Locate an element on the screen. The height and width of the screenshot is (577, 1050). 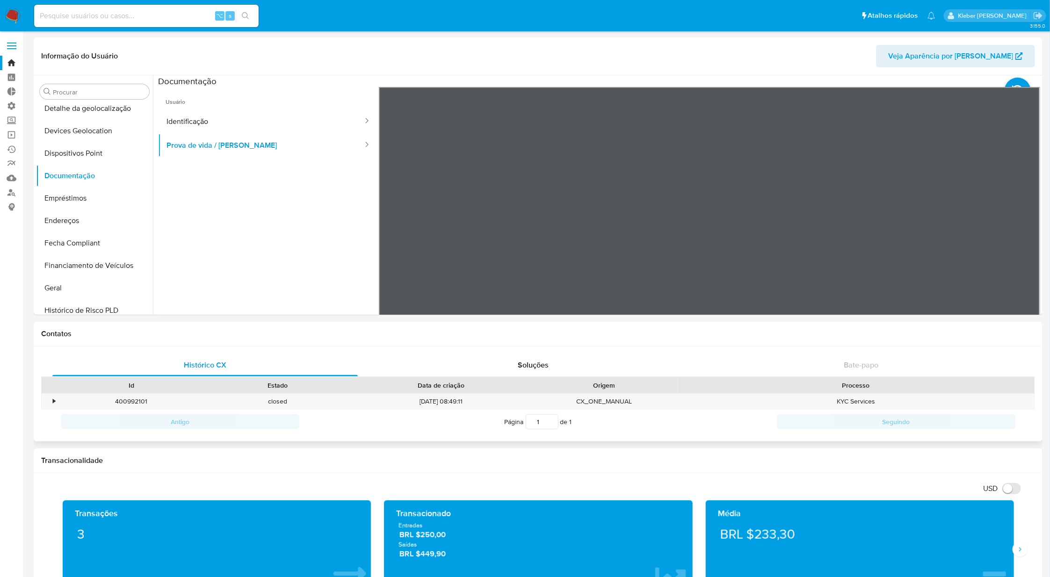
span: Soluções is located at coordinates (533, 365).